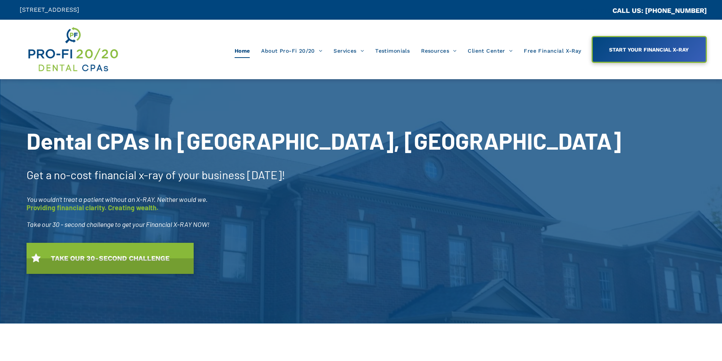  I want to click on span: CA::CALLC, so click(596, 11).